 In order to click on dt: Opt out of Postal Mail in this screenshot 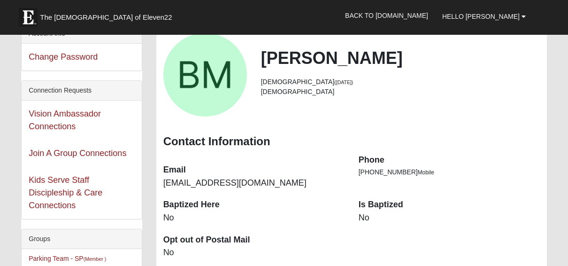, I will do `click(254, 240)`.